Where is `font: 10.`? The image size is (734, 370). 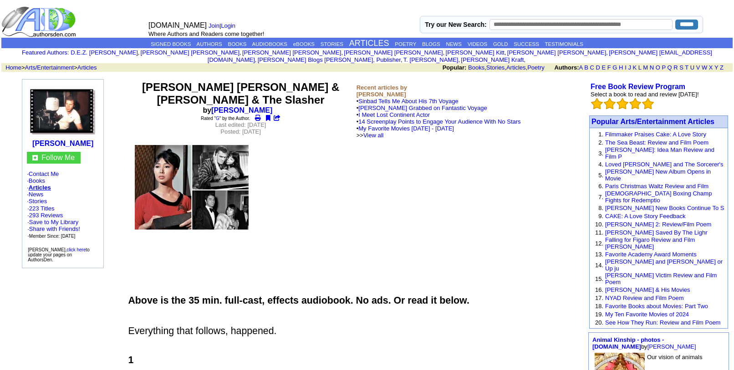
font: 10. is located at coordinates (599, 224).